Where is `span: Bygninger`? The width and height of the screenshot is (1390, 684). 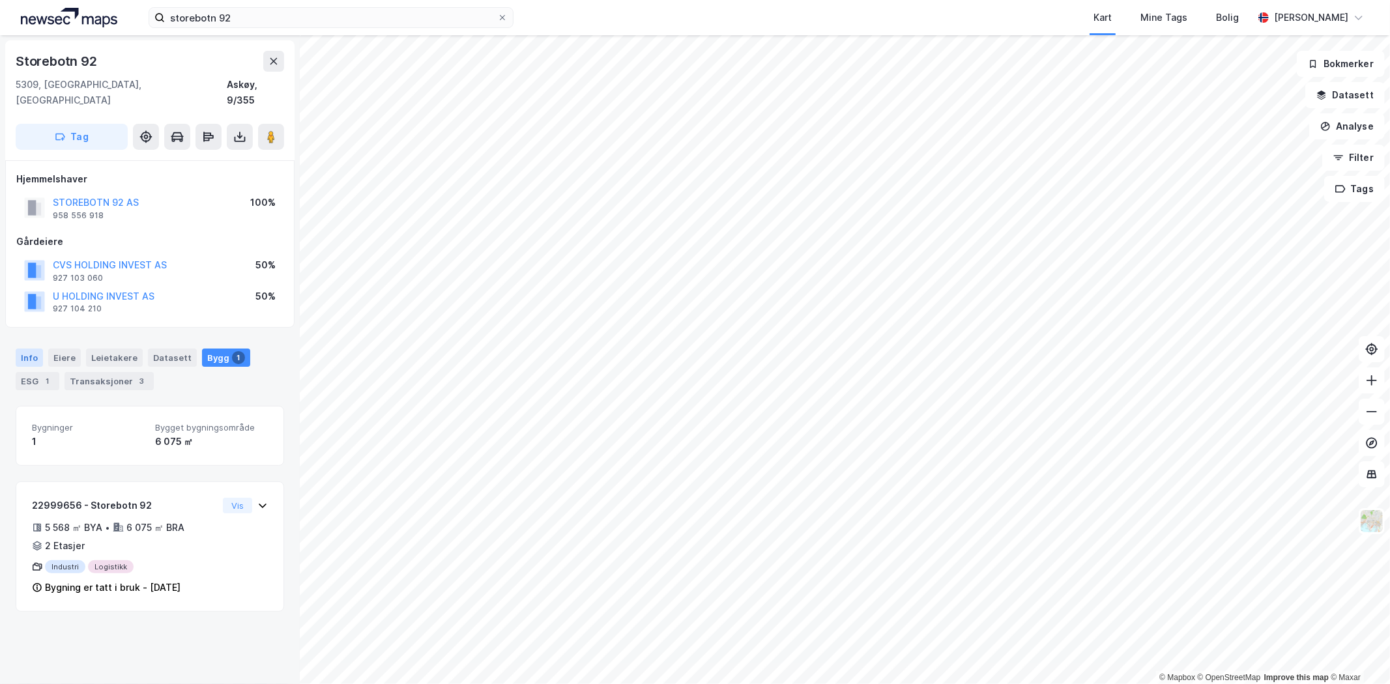 span: Bygninger is located at coordinates (88, 428).